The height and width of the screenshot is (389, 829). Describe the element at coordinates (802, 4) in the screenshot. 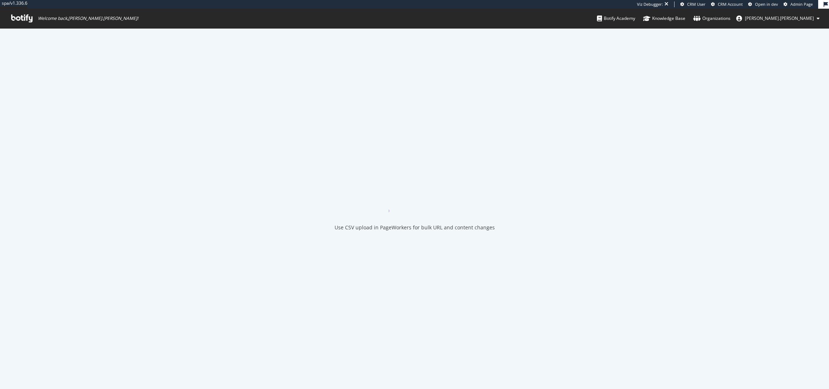

I see `span: Admin Page` at that location.